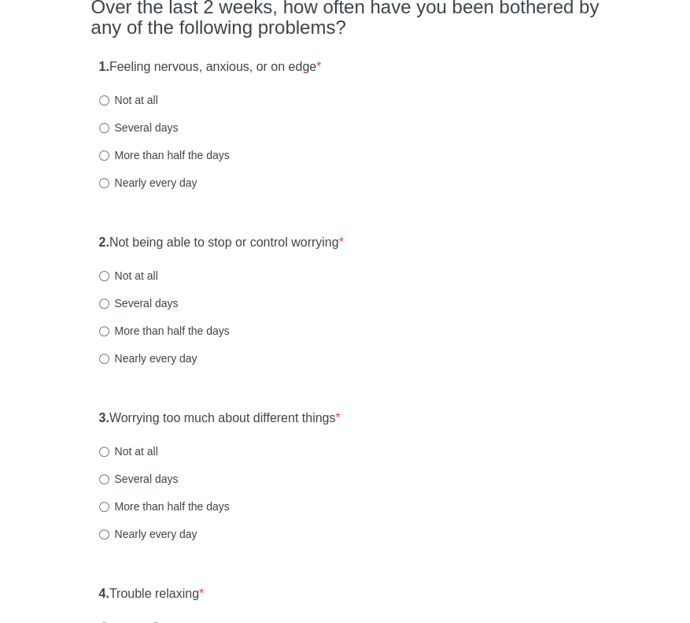  Describe the element at coordinates (104, 593) in the screenshot. I see `strong: 4.` at that location.